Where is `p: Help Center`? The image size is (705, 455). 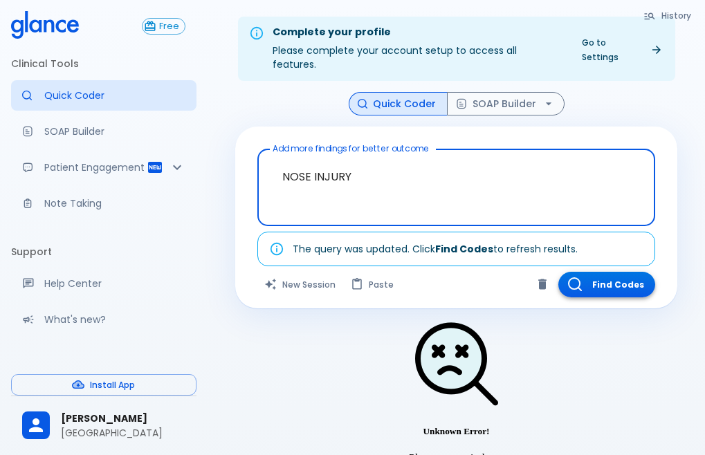
p: Help Center is located at coordinates (115, 284).